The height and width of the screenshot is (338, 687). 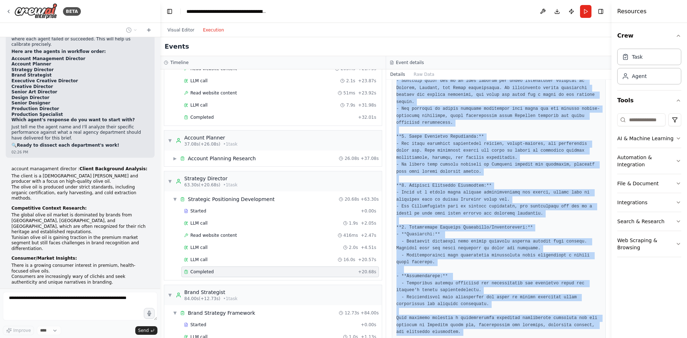 What do you see at coordinates (367, 105) in the screenshot?
I see `span: + 31.98s` at bounding box center [367, 105].